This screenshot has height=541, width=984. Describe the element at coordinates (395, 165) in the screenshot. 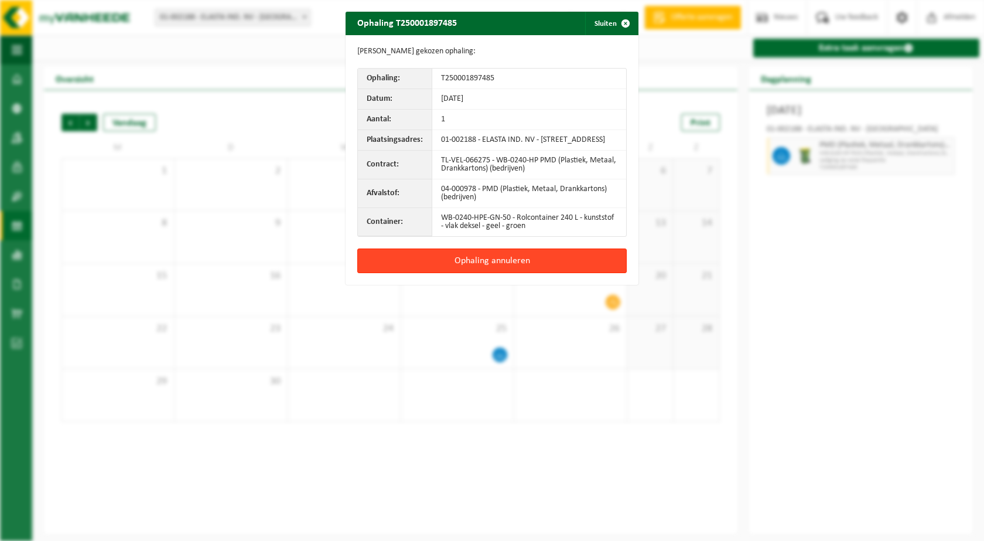

I see `th: Contract:` at that location.